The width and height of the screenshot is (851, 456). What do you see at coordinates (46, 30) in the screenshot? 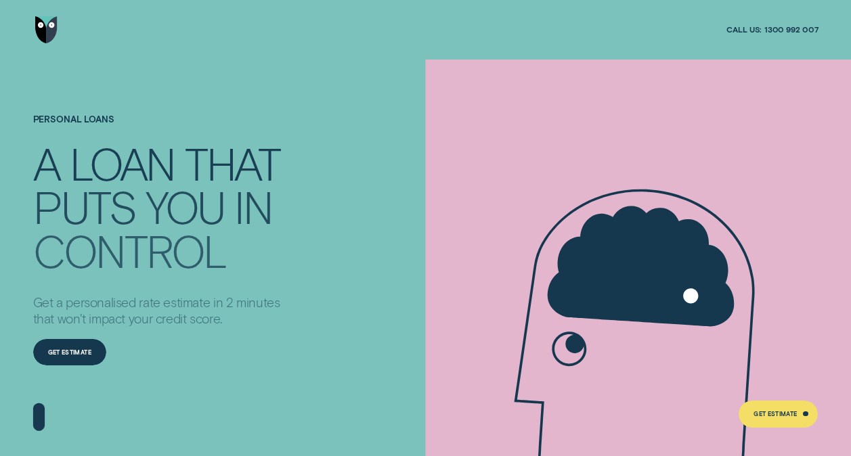
I see `img: Wisr` at bounding box center [46, 30].